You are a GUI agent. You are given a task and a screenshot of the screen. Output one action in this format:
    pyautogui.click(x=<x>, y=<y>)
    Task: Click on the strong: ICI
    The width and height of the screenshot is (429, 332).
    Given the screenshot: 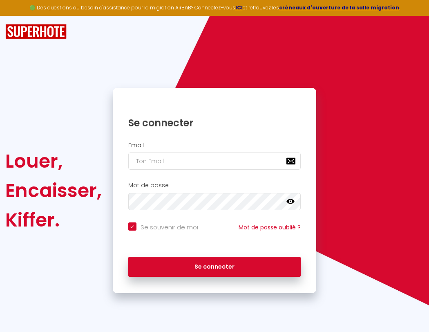 What is the action you would take?
    pyautogui.click(x=239, y=7)
    